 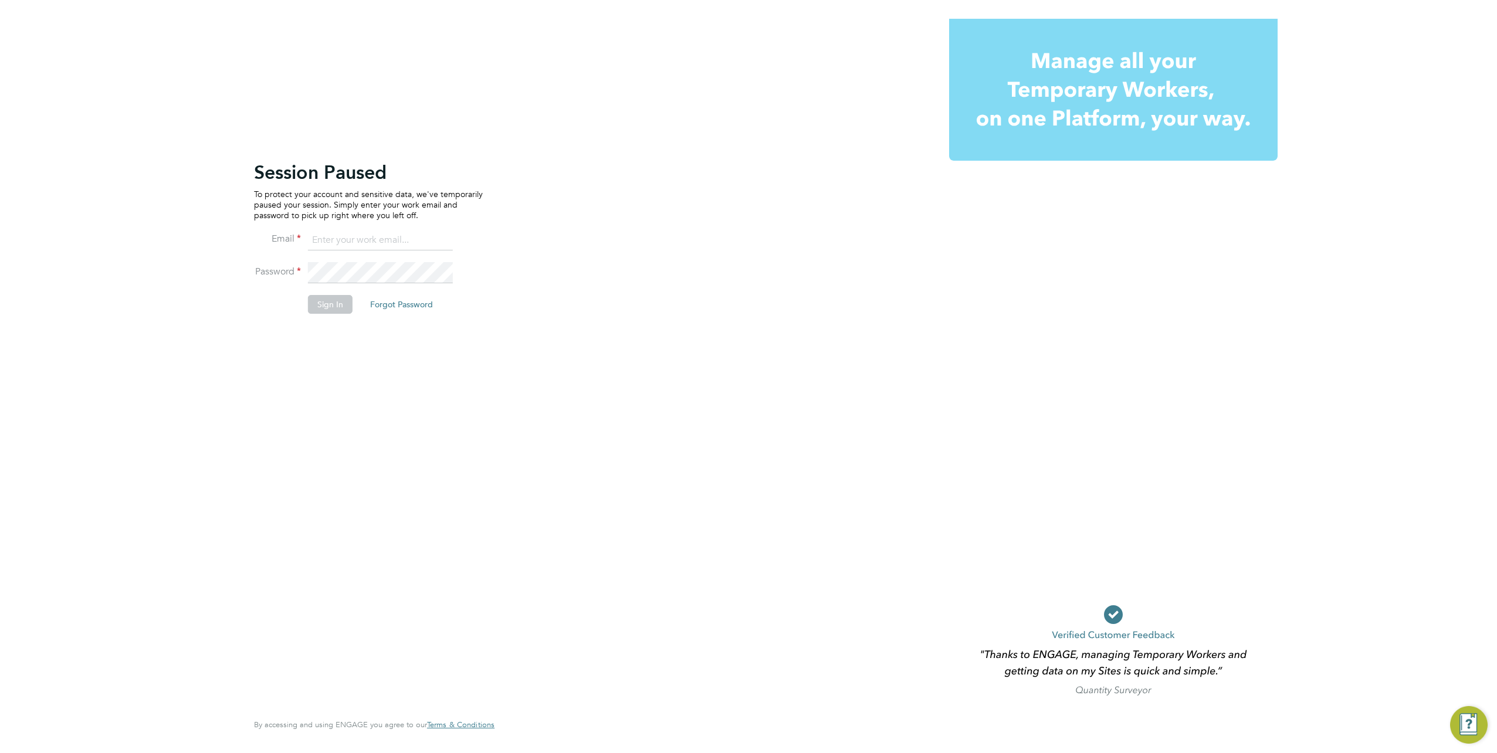 I want to click on span: Terms & Conditions, so click(x=460, y=724).